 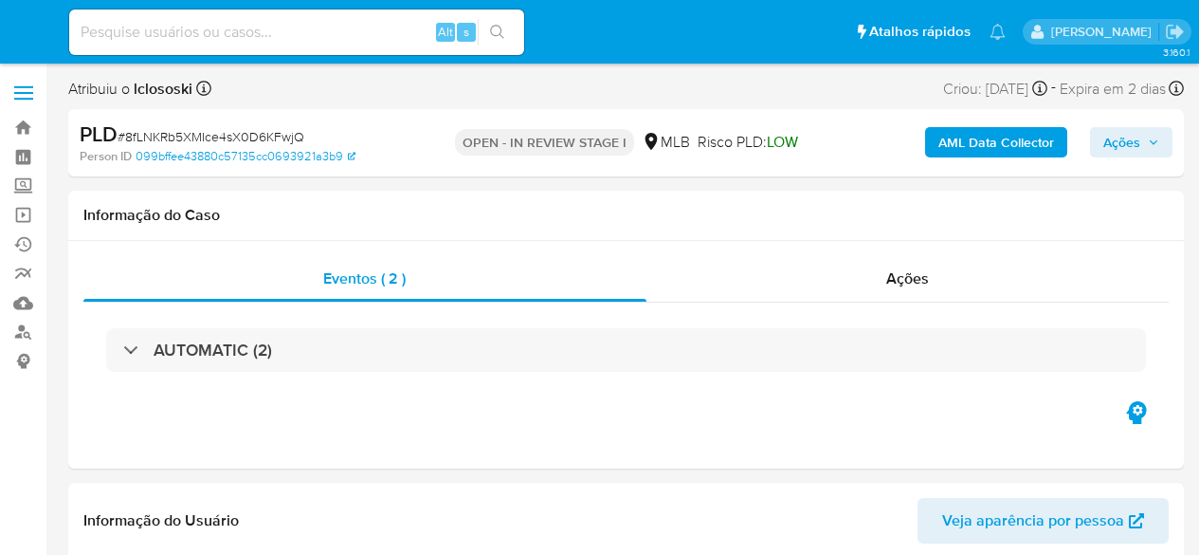 I want to click on button: AML Data Collector, so click(x=996, y=142).